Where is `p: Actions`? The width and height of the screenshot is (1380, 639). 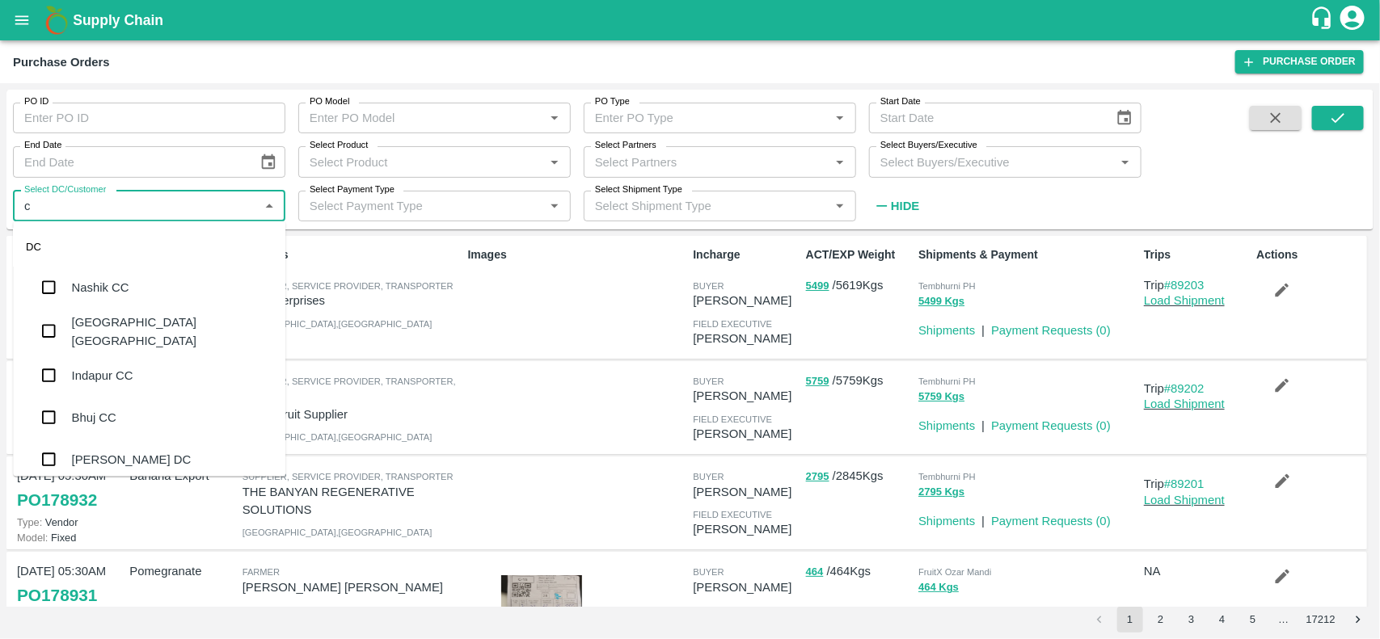
p: Actions is located at coordinates (1310, 255).